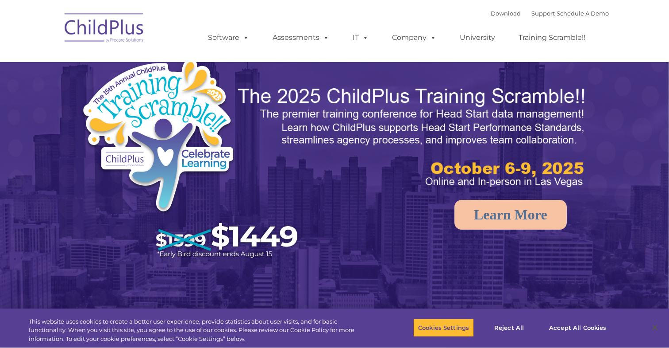 The image size is (669, 348). I want to click on button: Cookies Settings, so click(444, 327).